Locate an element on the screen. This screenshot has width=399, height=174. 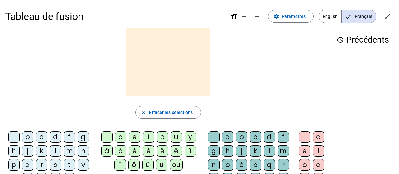
div: s is located at coordinates (56, 165).